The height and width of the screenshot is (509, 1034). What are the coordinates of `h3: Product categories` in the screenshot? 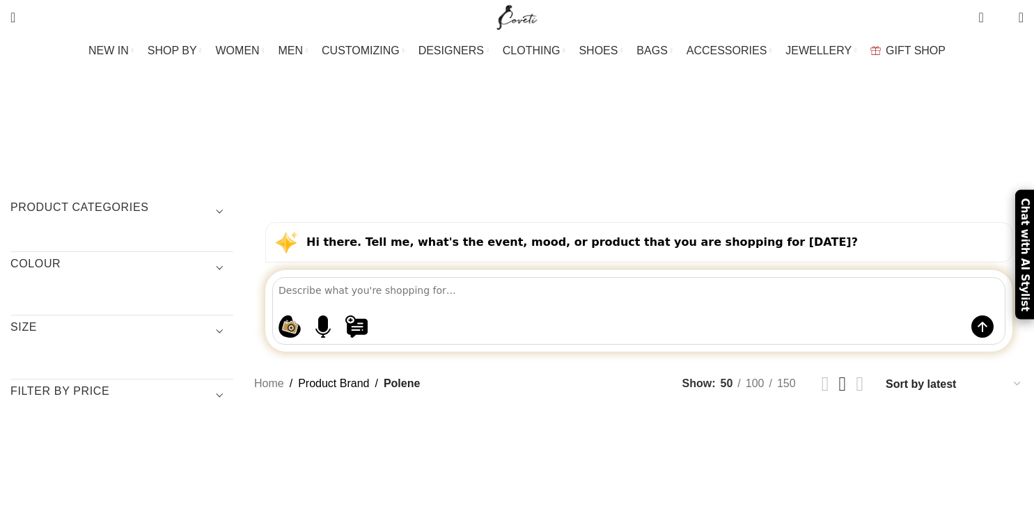 It's located at (122, 212).